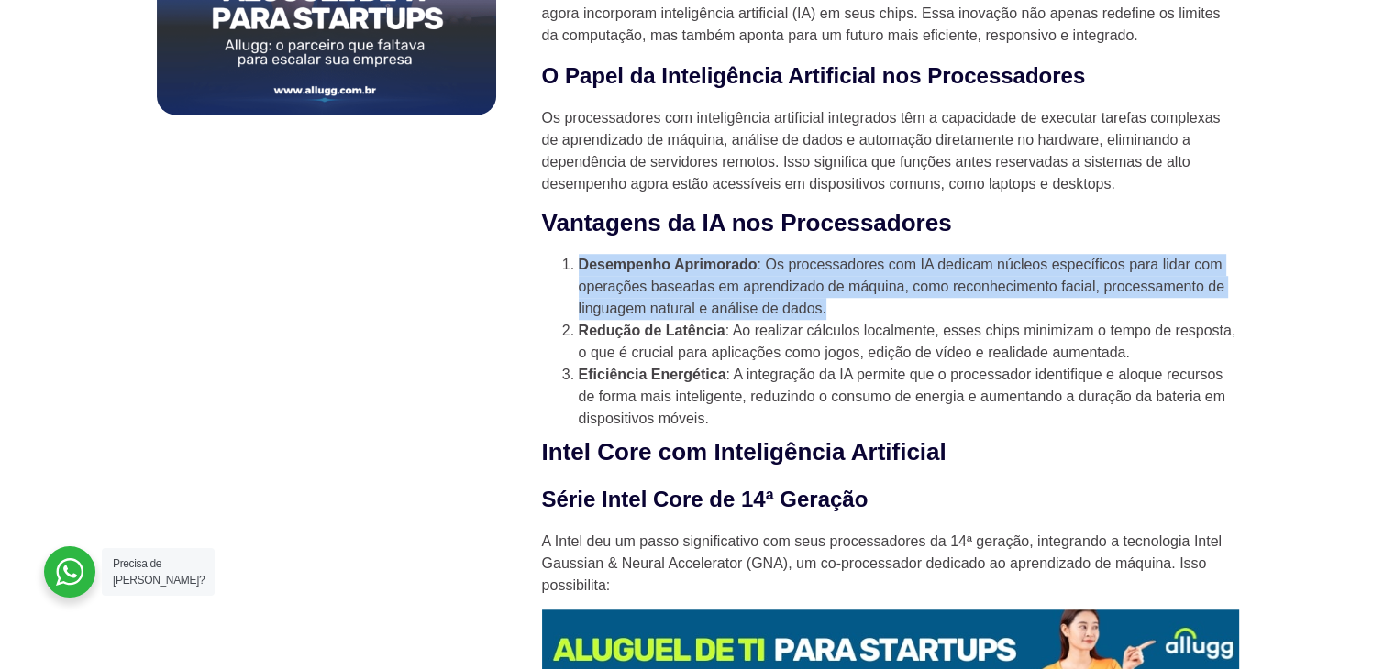 The image size is (1395, 669). I want to click on strong: Redução de Latência, so click(652, 330).